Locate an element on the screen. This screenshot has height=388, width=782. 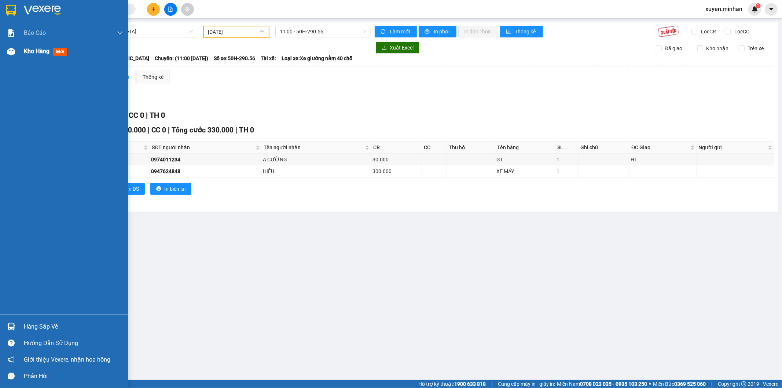
th: Ghi chú is located at coordinates (604, 147).